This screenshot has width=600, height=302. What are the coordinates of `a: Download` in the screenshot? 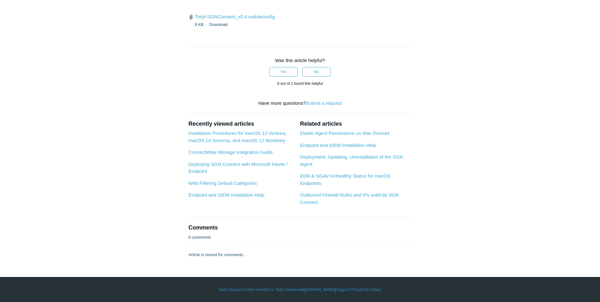 It's located at (219, 24).